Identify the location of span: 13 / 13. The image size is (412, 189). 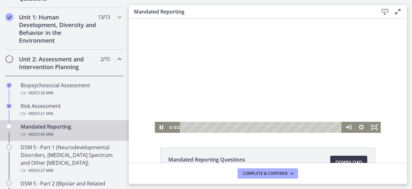
(104, 17).